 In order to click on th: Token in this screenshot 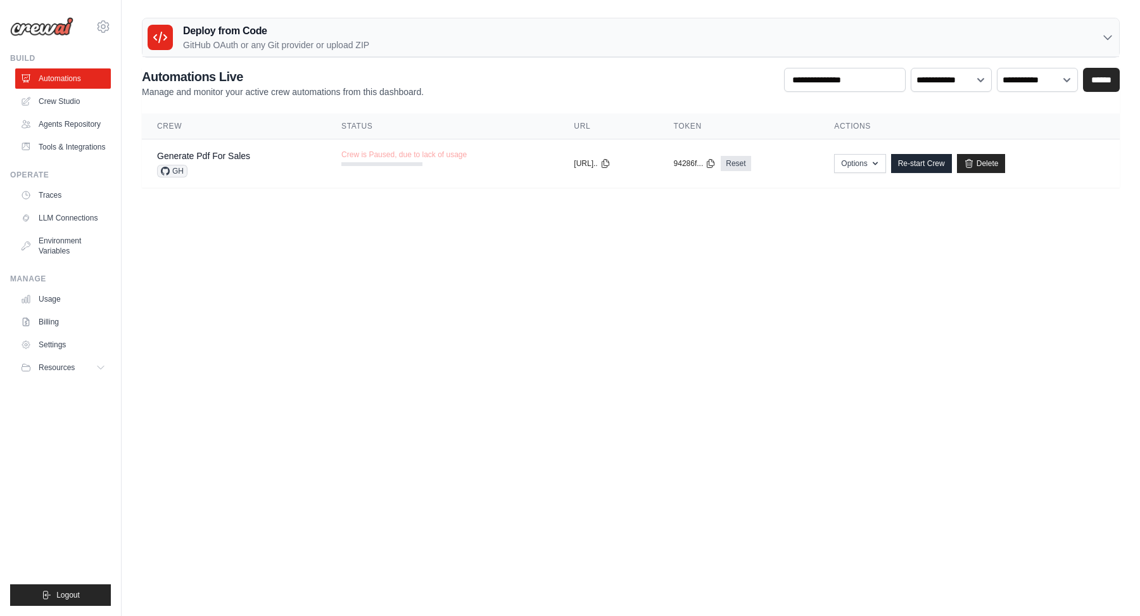, I will do `click(739, 126)`.